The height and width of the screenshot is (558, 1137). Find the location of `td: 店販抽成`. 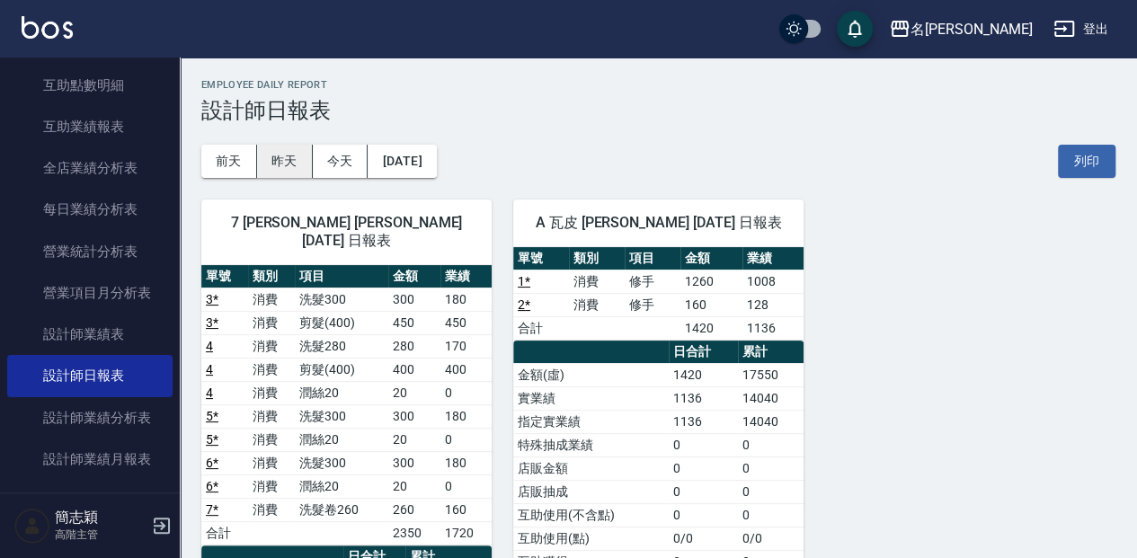

td: 店販抽成 is located at coordinates (590, 492).